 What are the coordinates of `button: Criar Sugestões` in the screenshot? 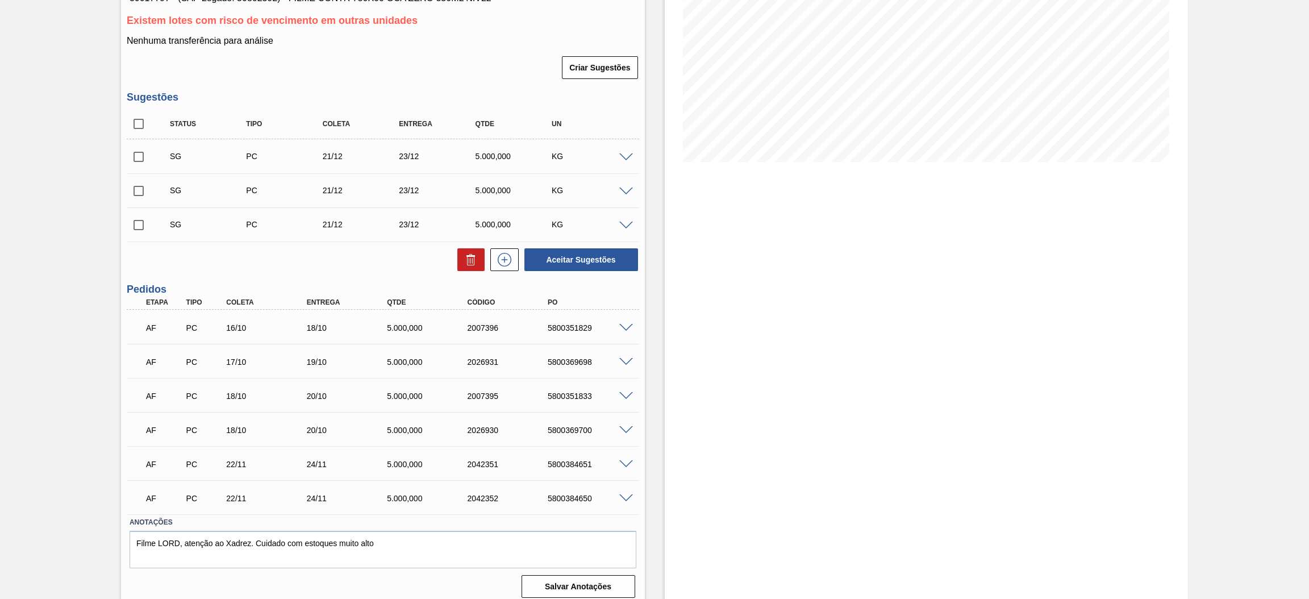 It's located at (599, 68).